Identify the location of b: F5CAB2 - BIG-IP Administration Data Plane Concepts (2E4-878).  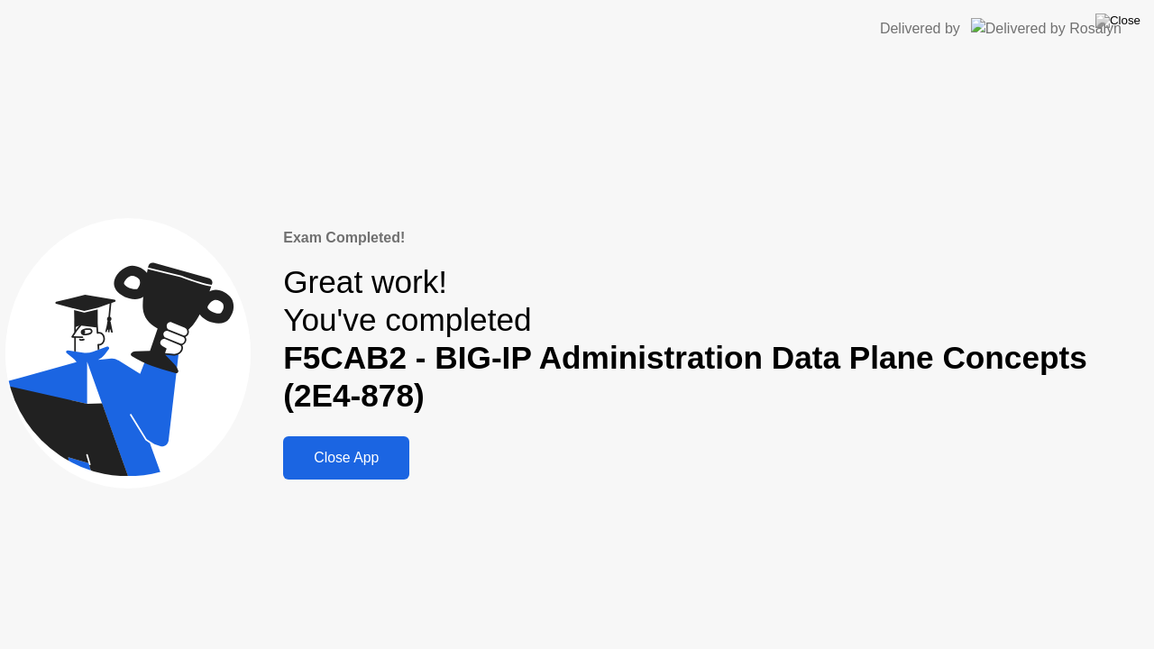
(685, 376).